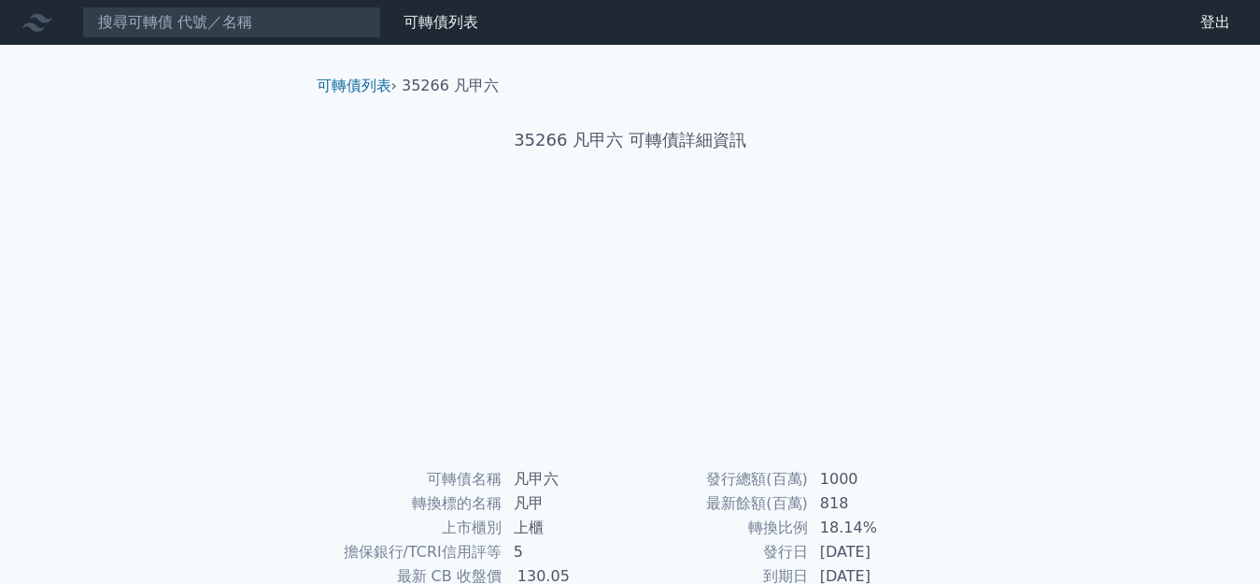 The width and height of the screenshot is (1260, 584). Describe the element at coordinates (566, 504) in the screenshot. I see `td: 凡甲` at that location.